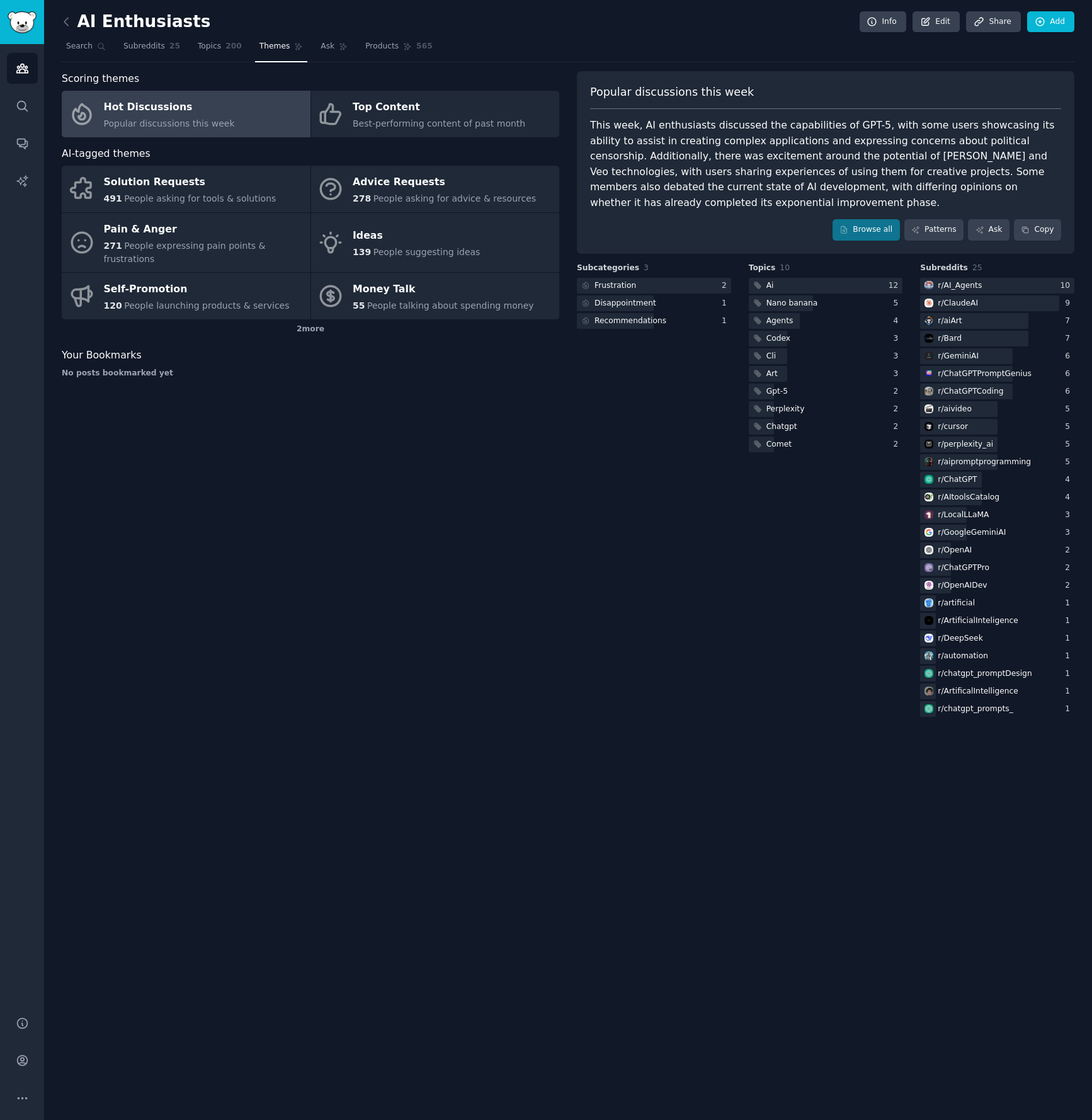  What do you see at coordinates (186, 296) in the screenshot?
I see `a: Self-Promotion120People launching products & services` at bounding box center [186, 296].